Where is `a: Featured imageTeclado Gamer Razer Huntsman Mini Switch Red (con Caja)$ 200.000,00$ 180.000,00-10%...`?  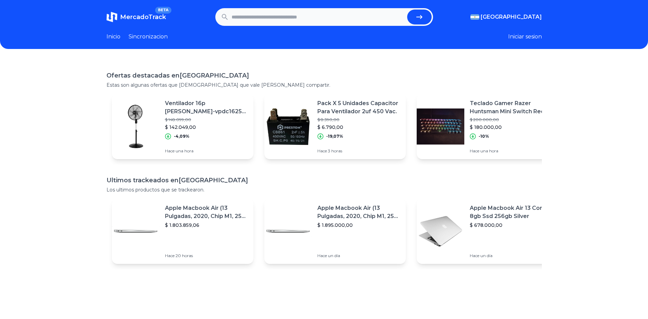 a: Featured imageTeclado Gamer Razer Huntsman Mini Switch Red (con Caja)$ 200.000,00$ 180.000,00-10%... is located at coordinates (488, 127).